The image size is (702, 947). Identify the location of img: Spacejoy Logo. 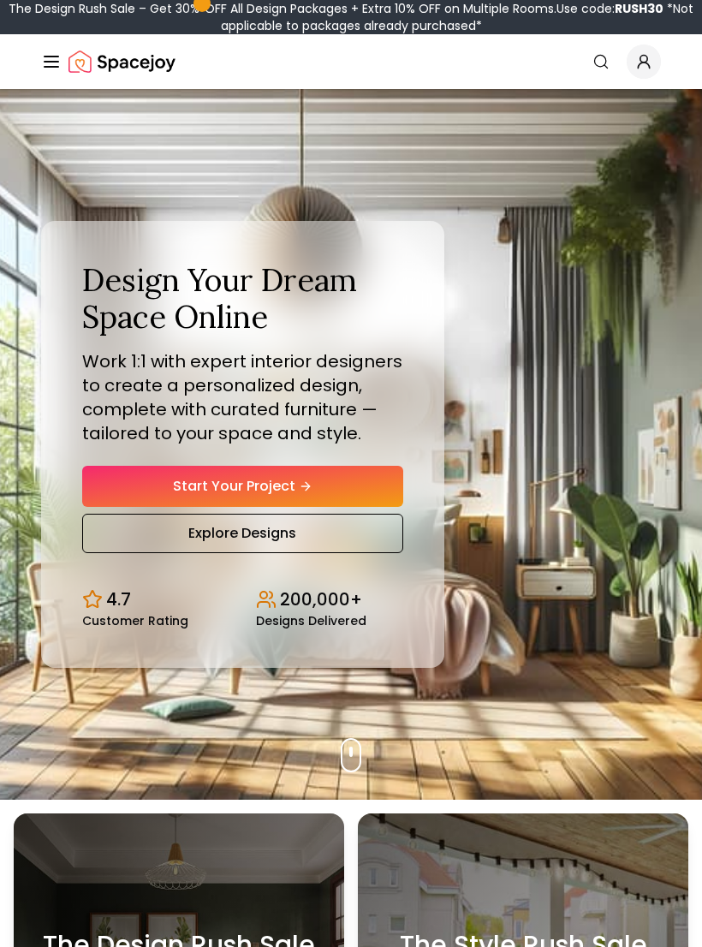
(122, 62).